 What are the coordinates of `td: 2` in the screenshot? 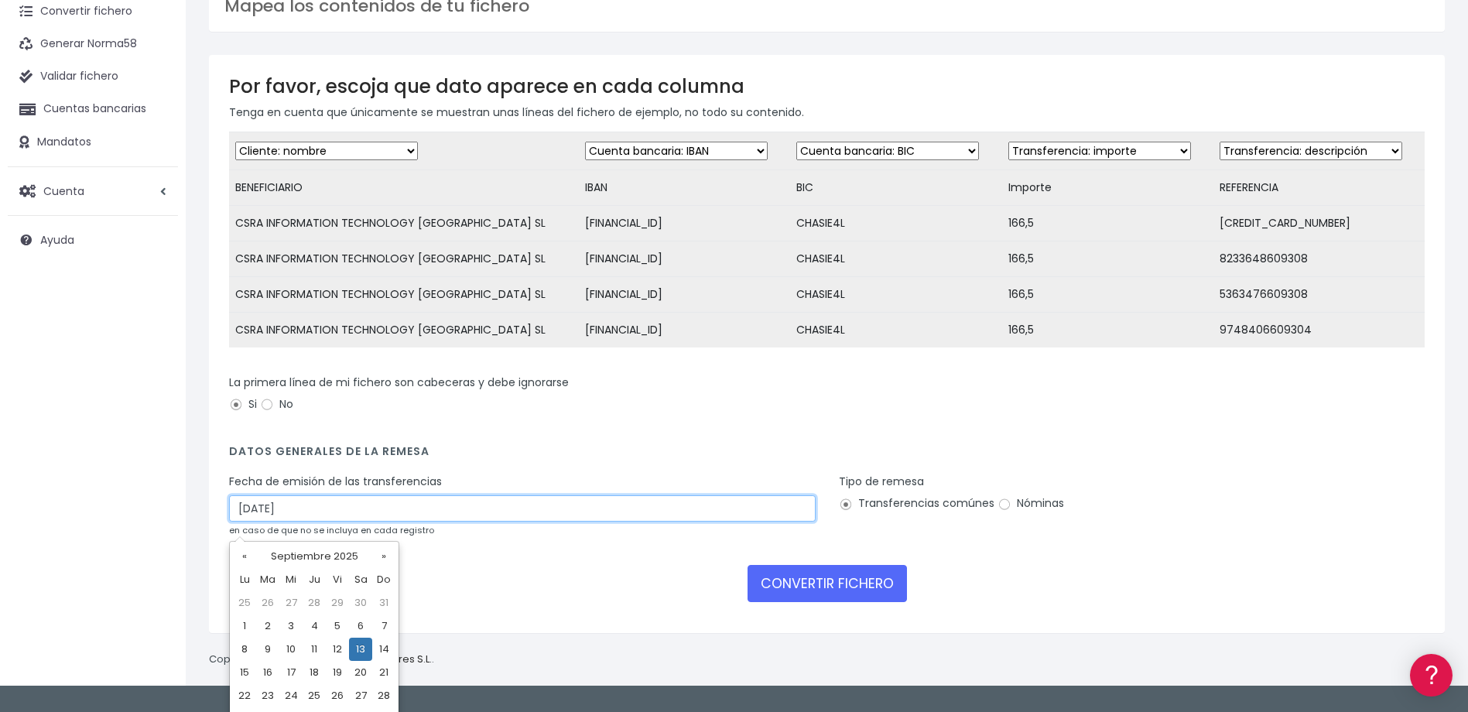 It's located at (268, 626).